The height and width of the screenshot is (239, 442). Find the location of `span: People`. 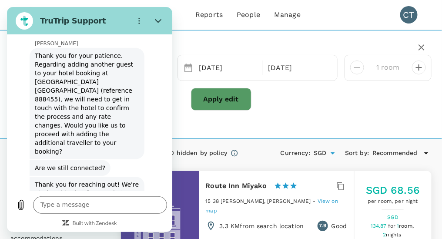

span: People is located at coordinates (248, 15).